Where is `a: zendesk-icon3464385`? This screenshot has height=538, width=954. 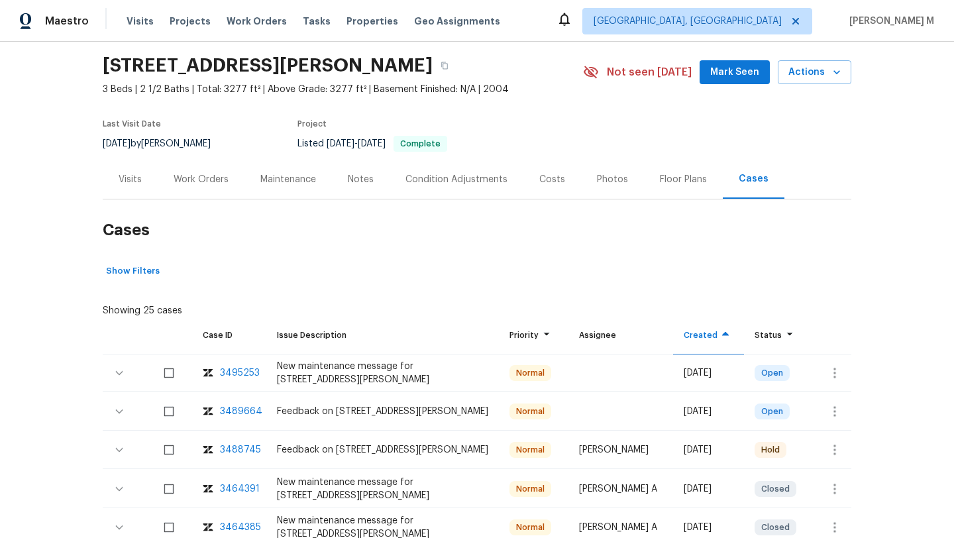 a: zendesk-icon3464385 is located at coordinates (229, 527).